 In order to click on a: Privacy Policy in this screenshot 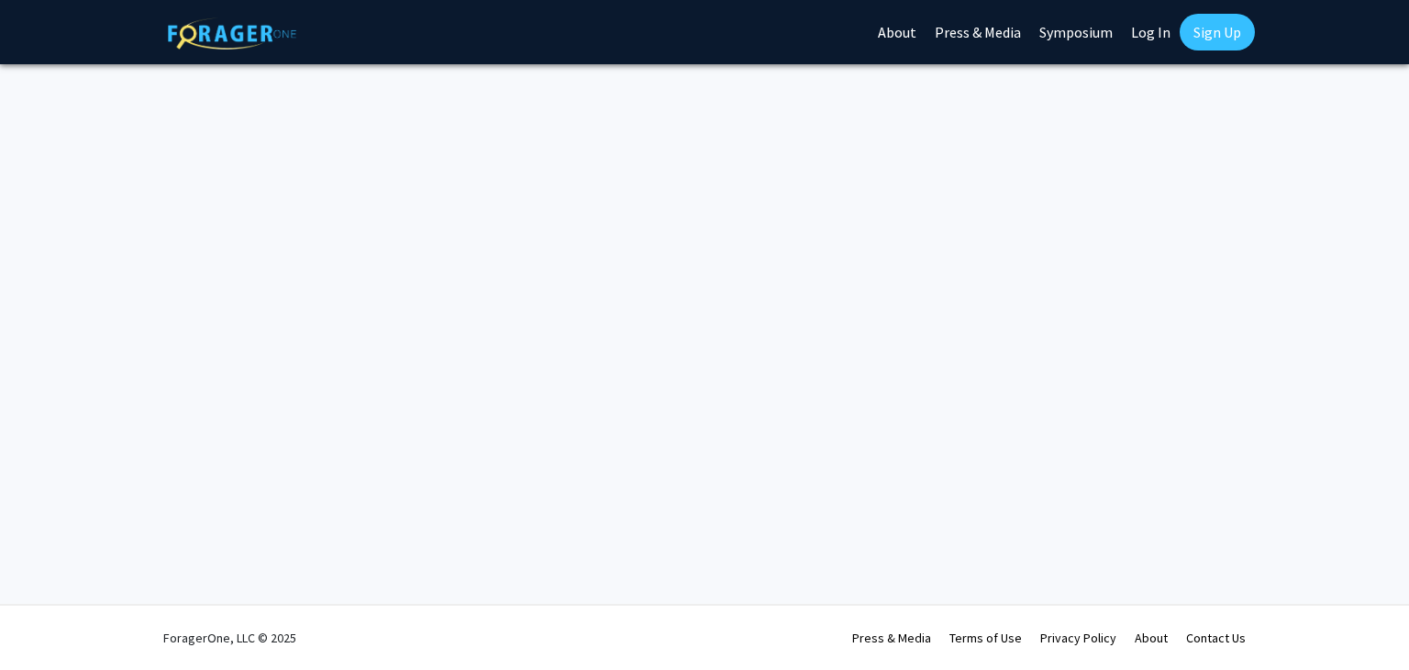, I will do `click(1078, 638)`.